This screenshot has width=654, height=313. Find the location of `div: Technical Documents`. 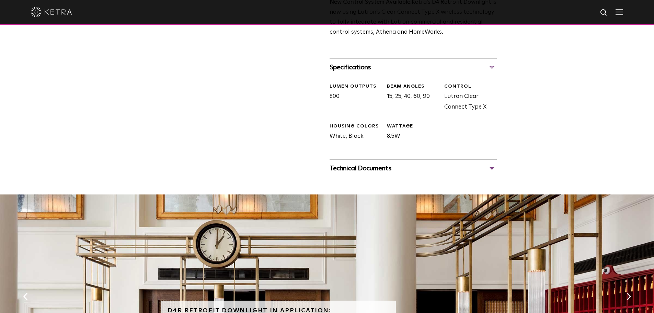

div: Technical Documents is located at coordinates (413, 168).